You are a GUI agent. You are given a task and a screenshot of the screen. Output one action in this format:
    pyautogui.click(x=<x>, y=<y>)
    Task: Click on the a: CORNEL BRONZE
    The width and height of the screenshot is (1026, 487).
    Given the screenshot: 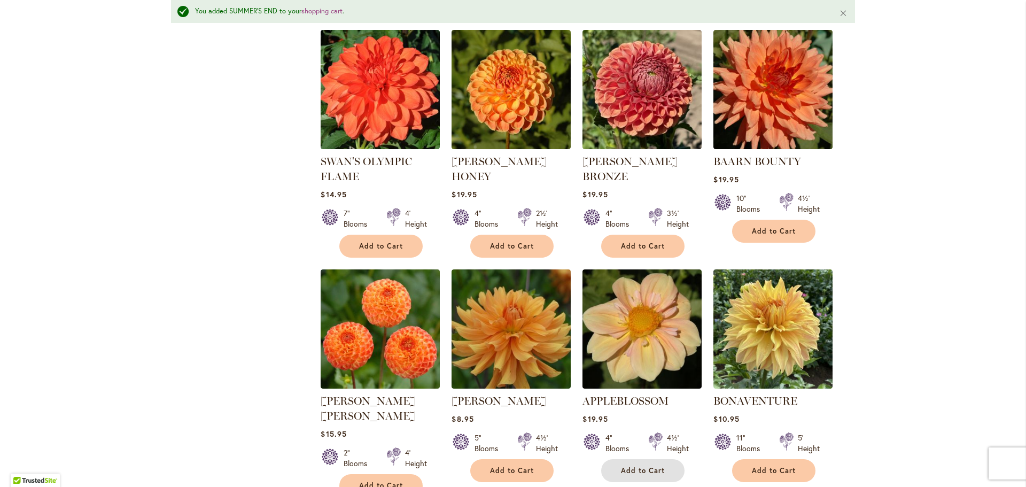 What is the action you would take?
    pyautogui.click(x=642, y=146)
    